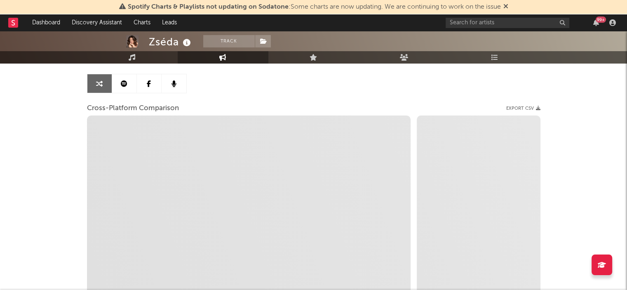  What do you see at coordinates (229, 41) in the screenshot?
I see `button: Track` at bounding box center [229, 41].